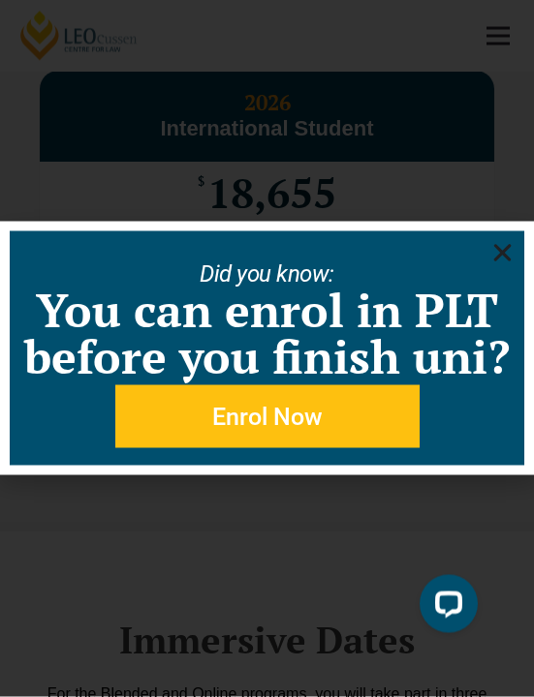 The height and width of the screenshot is (697, 534). What do you see at coordinates (266, 274) in the screenshot?
I see `a: Did you know:` at bounding box center [266, 274].